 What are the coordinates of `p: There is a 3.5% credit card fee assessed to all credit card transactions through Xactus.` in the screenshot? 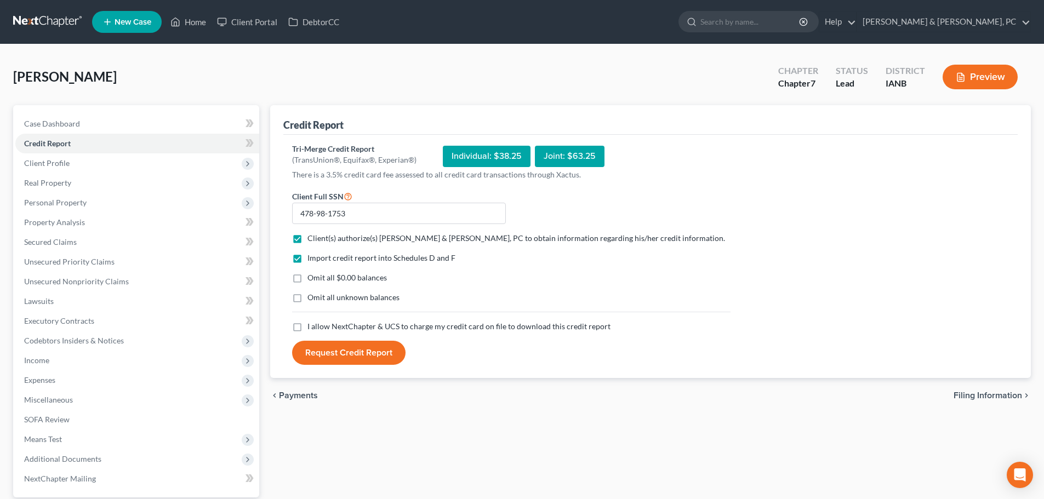 It's located at (512, 175).